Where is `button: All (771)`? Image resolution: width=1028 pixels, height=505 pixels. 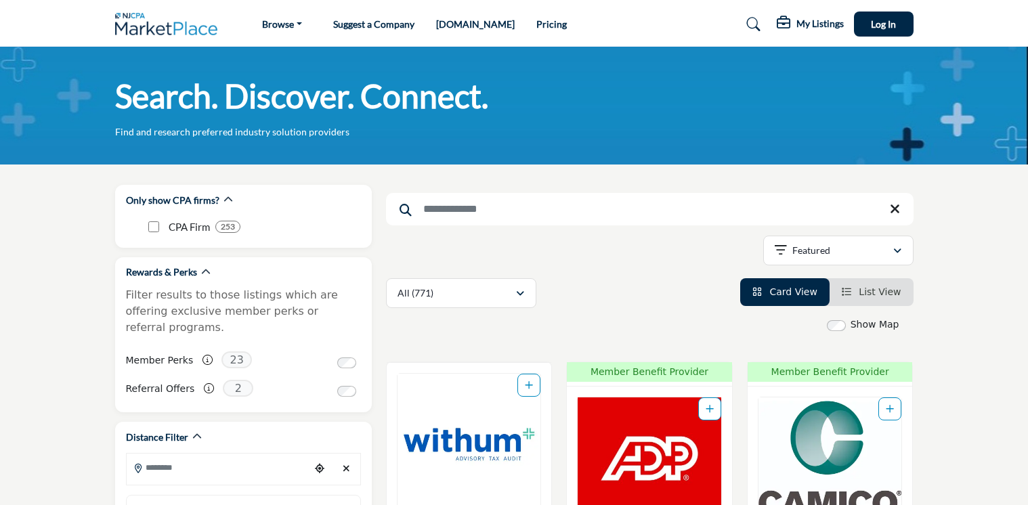 button: All (771) is located at coordinates (461, 293).